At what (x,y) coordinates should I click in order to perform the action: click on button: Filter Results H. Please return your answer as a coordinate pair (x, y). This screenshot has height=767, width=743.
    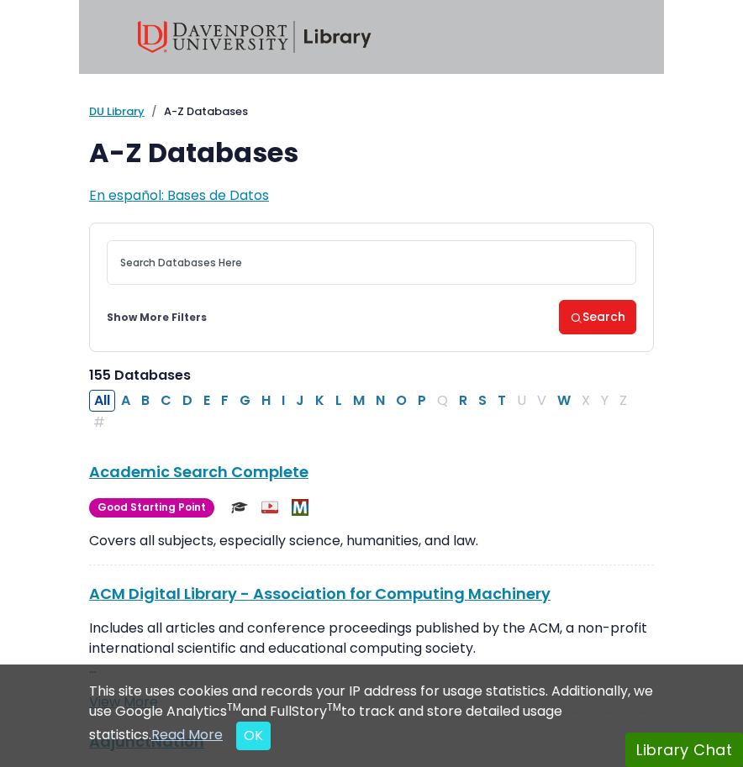
    Looking at the image, I should click on (265, 401).